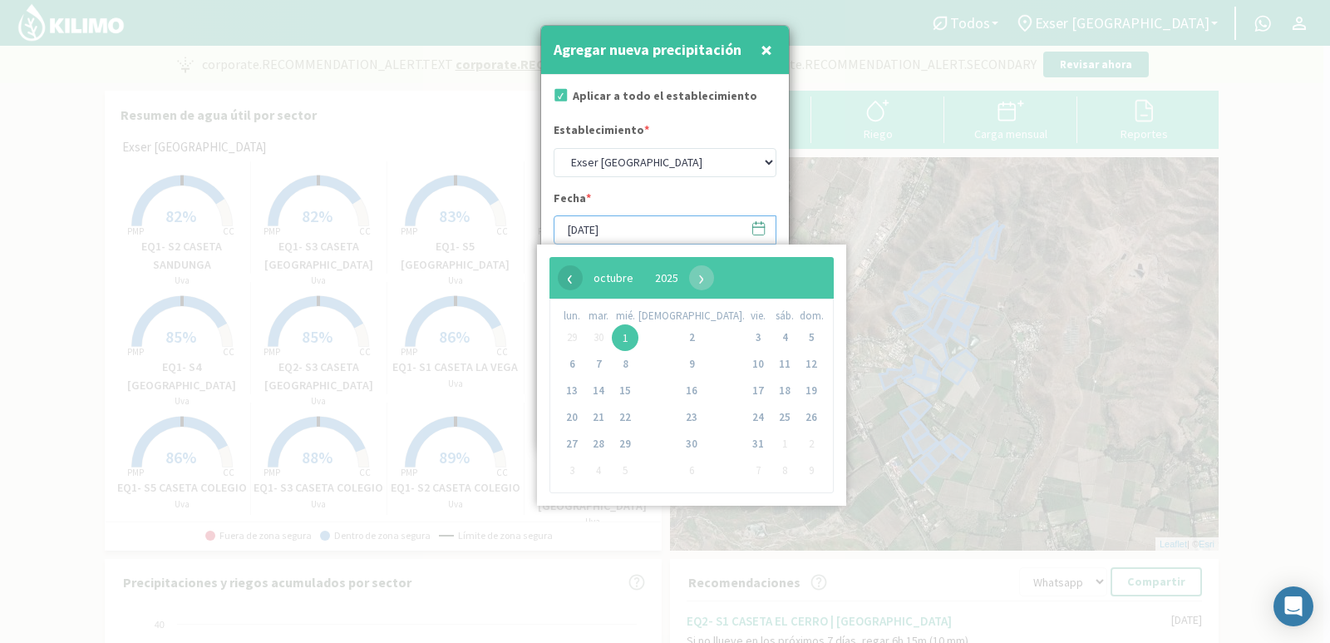 The width and height of the screenshot is (1330, 643). Describe the element at coordinates (614, 278) in the screenshot. I see `span: octubre` at that location.